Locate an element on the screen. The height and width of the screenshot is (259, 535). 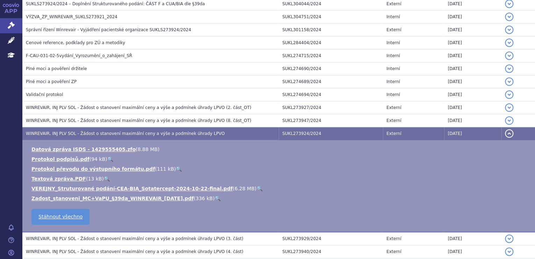
td: SUKL273929/2024 is located at coordinates (331, 238).